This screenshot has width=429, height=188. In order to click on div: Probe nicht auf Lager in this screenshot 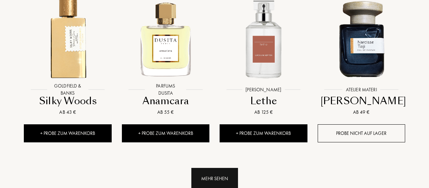, I will do `click(361, 133)`.